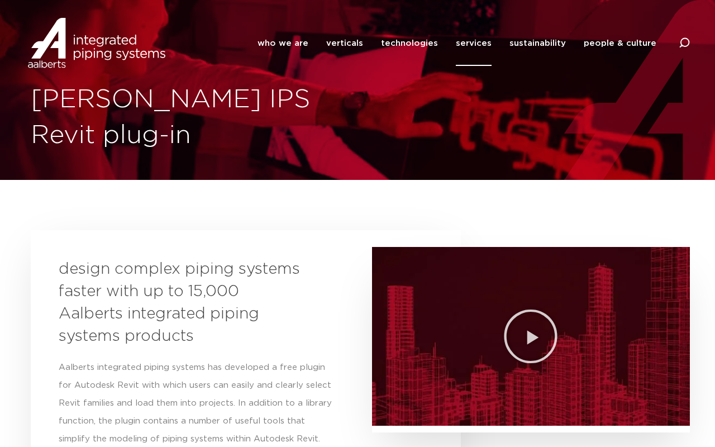  I want to click on a: people & culture, so click(620, 43).